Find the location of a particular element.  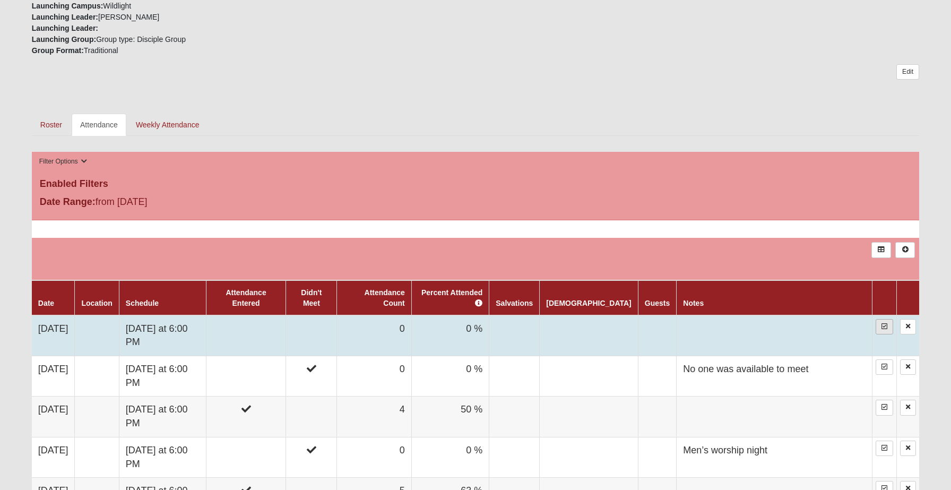

a: Notes is located at coordinates (693, 303).